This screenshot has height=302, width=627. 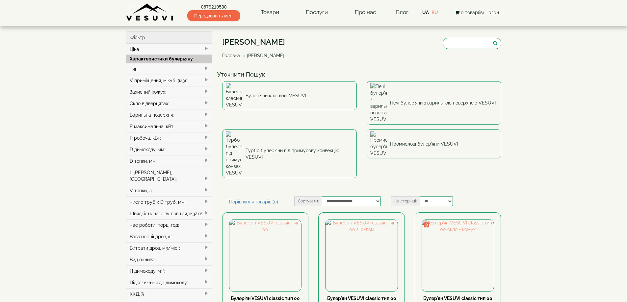 I want to click on label: На сторінці:, so click(x=405, y=201).